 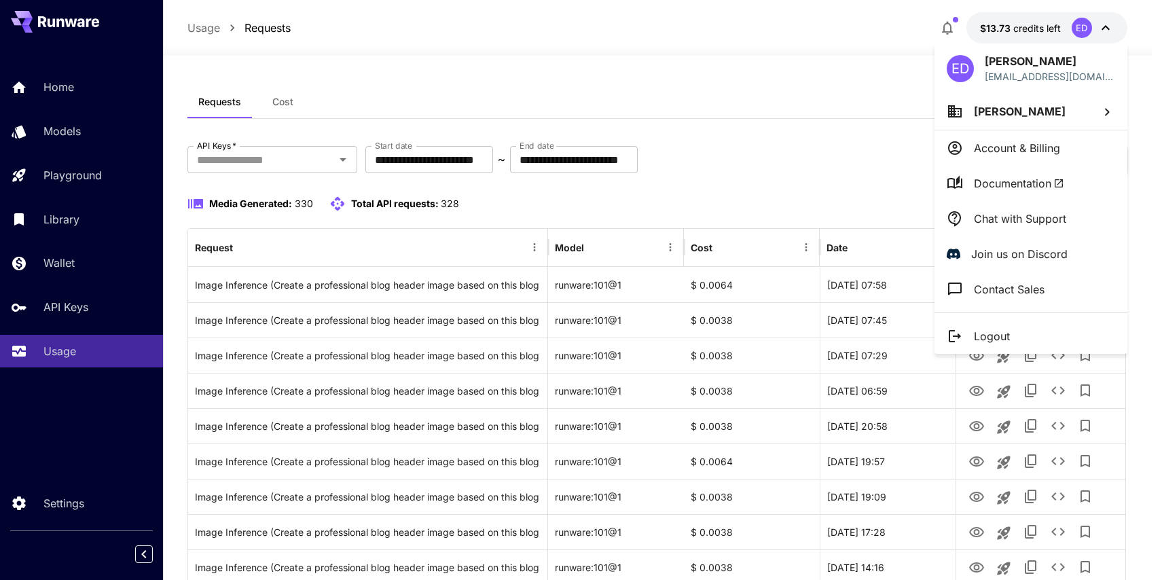 What do you see at coordinates (992, 336) in the screenshot?
I see `p: Logout` at bounding box center [992, 336].